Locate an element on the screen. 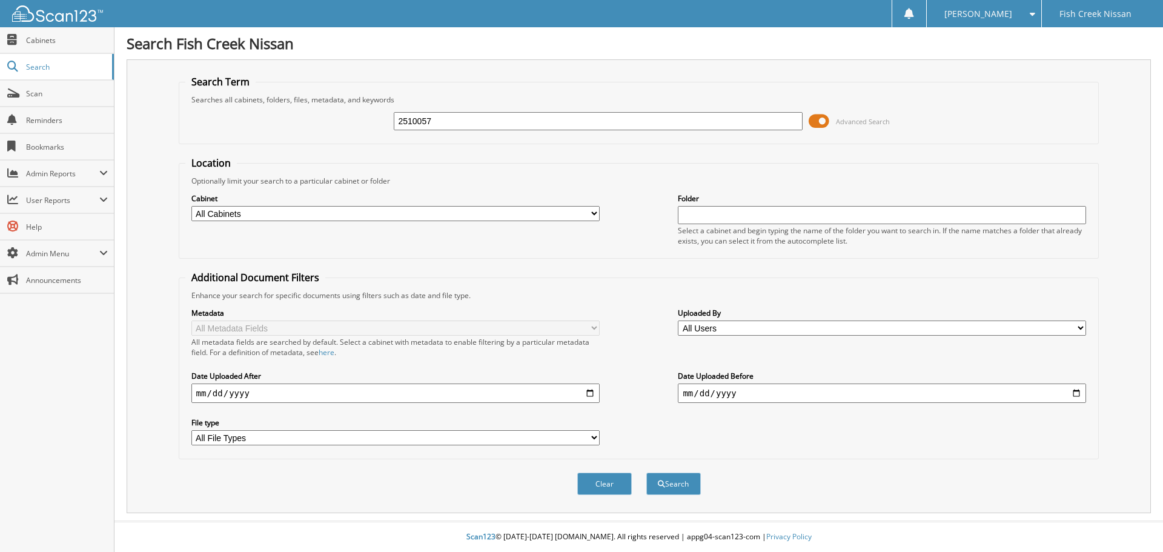 This screenshot has width=1163, height=552. span: Scan123 is located at coordinates (481, 536).